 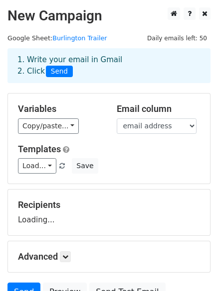 I want to click on h5: Recipients, so click(x=109, y=205).